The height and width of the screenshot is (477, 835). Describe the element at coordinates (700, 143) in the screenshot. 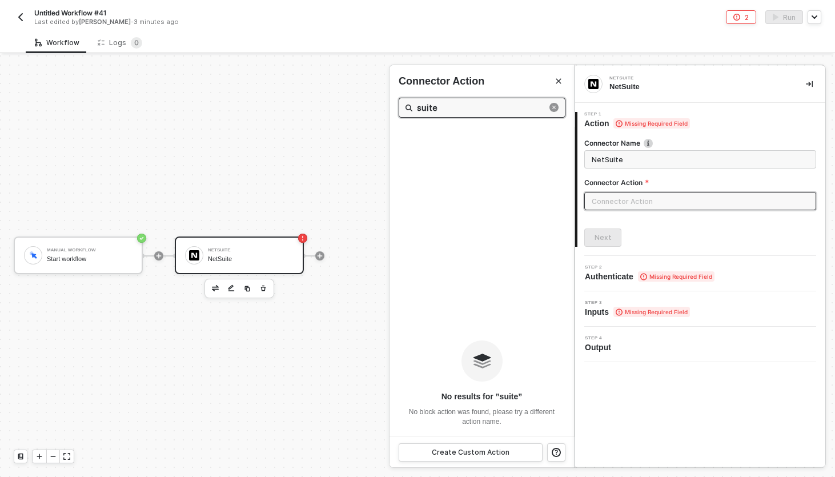

I see `label: Connector Name` at that location.